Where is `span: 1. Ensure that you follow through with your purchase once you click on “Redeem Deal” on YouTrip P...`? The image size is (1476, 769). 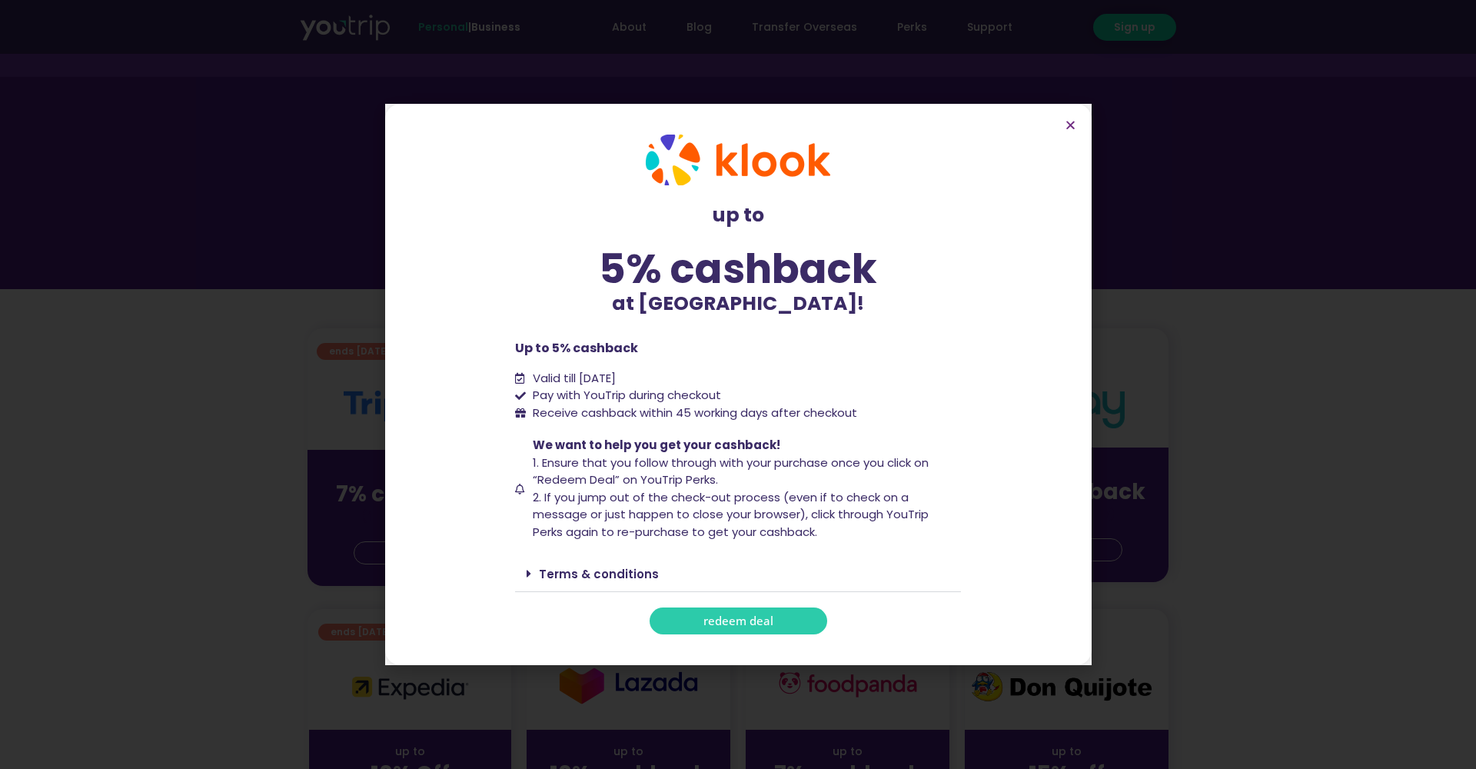 span: 1. Ensure that you follow through with your purchase once you click on “Redeem Deal” on YouTrip P... is located at coordinates (730, 471).